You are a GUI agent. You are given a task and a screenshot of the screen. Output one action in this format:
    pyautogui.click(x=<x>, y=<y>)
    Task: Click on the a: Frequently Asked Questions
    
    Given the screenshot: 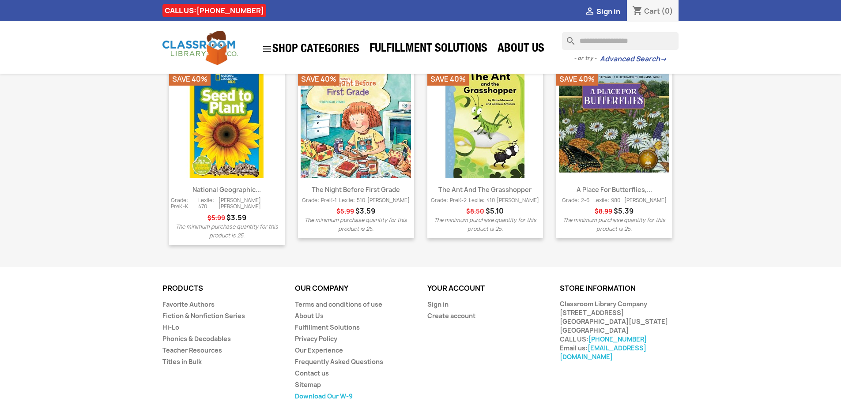 What is the action you would take?
    pyautogui.click(x=339, y=362)
    